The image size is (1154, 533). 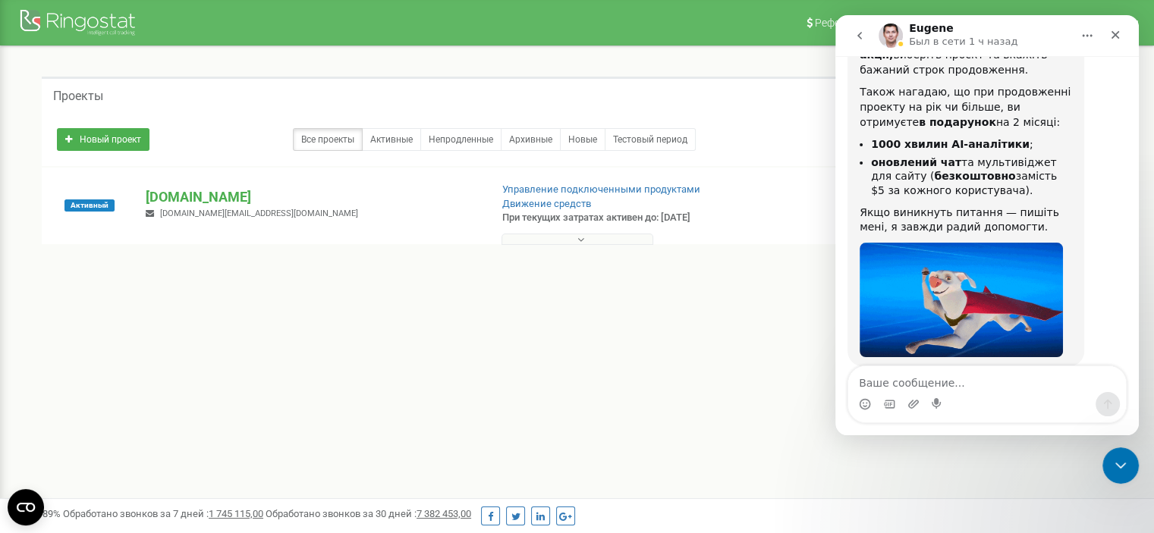 I want to click on p: Был в сети 1 ч назад, so click(x=127, y=27).